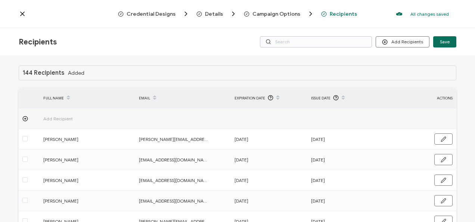  I want to click on p: All changes saved, so click(429, 14).